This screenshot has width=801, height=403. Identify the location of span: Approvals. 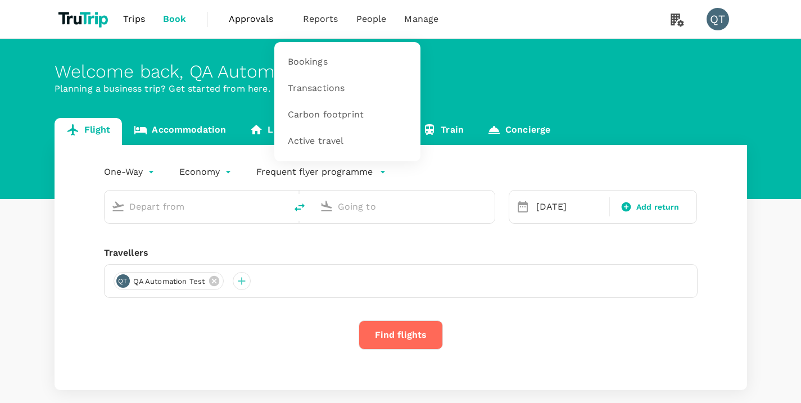
(257, 19).